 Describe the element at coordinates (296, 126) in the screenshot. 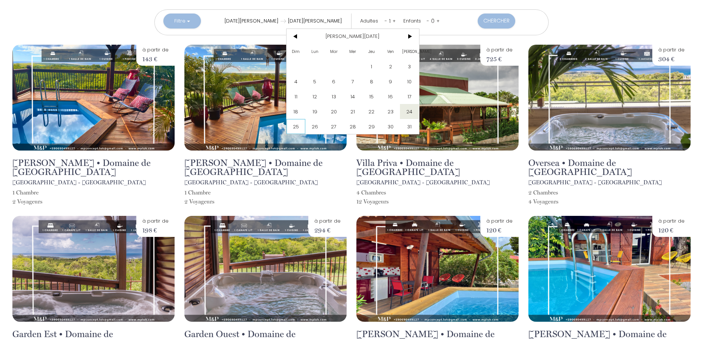

I see `span: 25` at that location.